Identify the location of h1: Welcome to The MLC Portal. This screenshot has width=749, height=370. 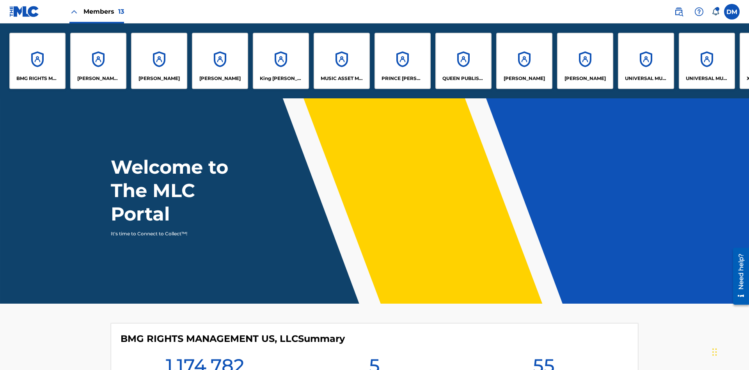
(184, 190).